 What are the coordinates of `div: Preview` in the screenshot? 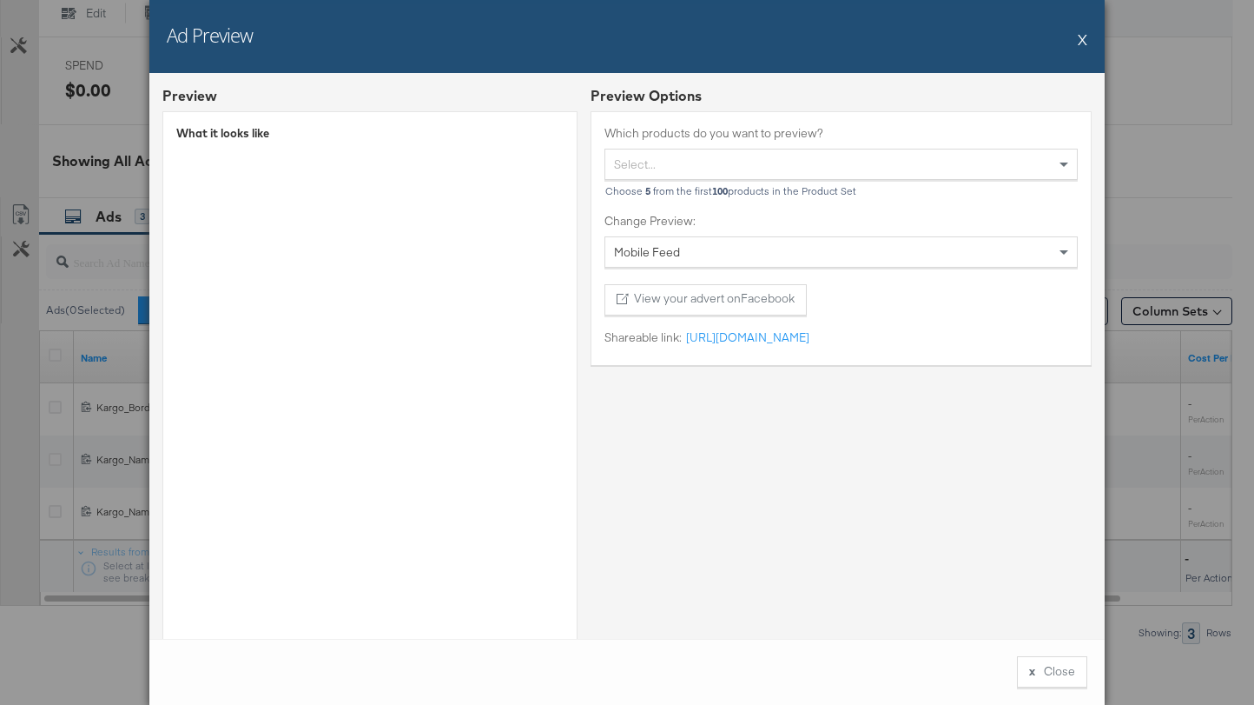 It's located at (189, 96).